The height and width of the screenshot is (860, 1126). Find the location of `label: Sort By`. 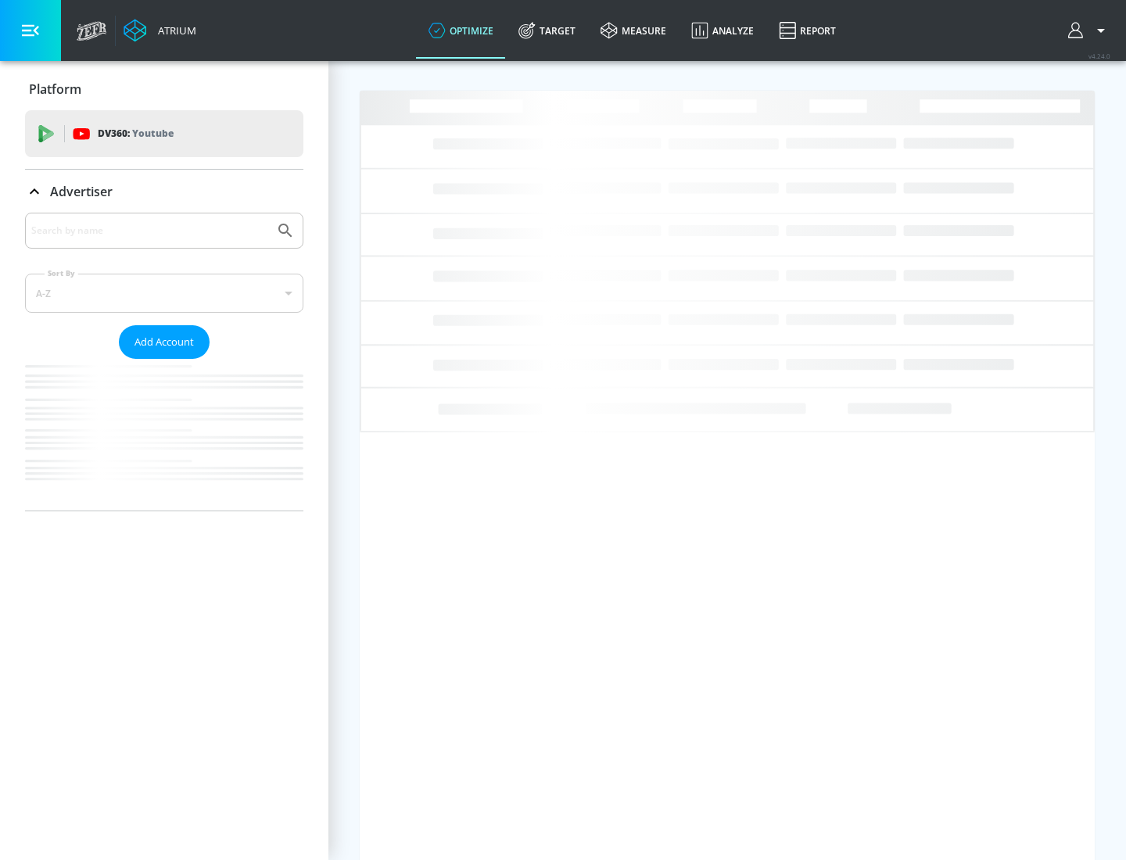

label: Sort By is located at coordinates (61, 273).